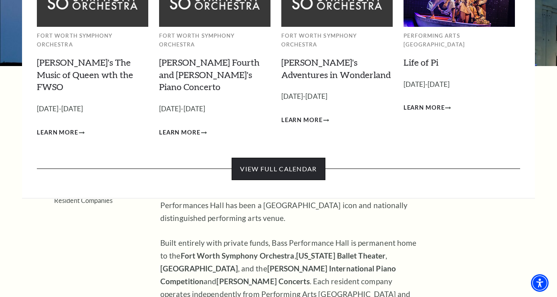 Image resolution: width=557 pixels, height=297 pixels. I want to click on a: View Full Calendar, so click(278, 169).